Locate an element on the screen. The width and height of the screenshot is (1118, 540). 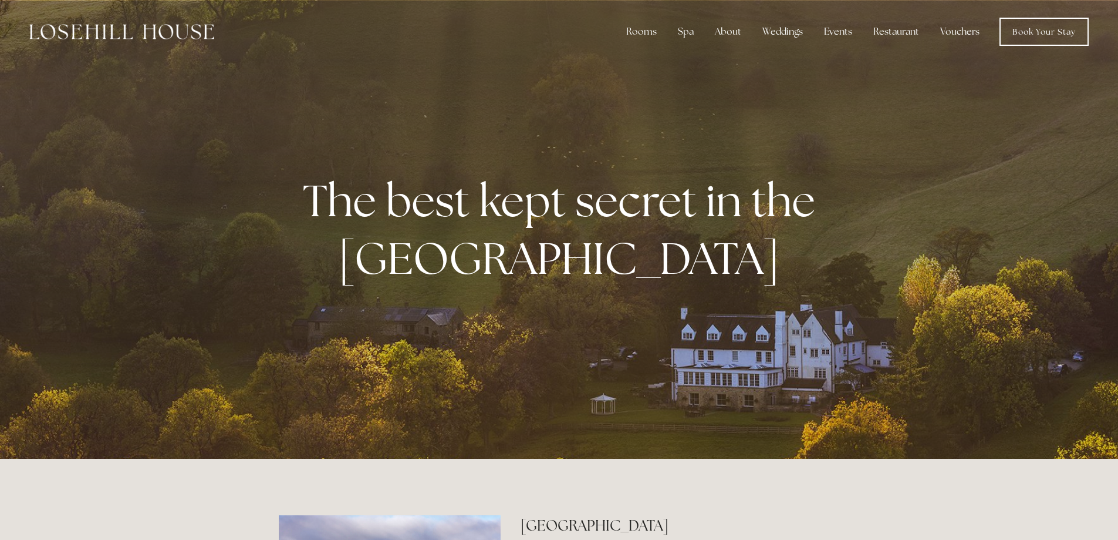
div: Weddings is located at coordinates (783, 32).